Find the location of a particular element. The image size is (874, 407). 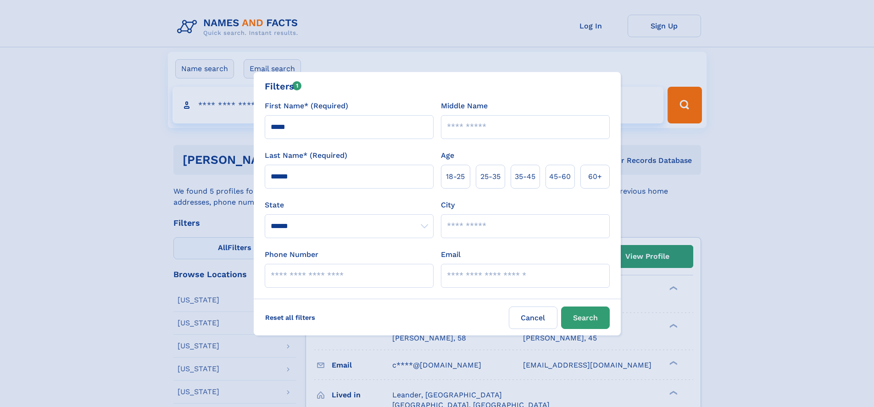

div: Filters is located at coordinates (283, 86).